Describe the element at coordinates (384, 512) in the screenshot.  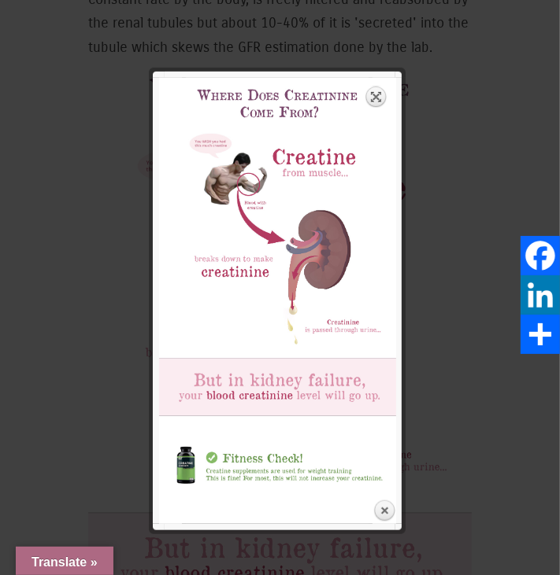
I see `a: Close` at that location.